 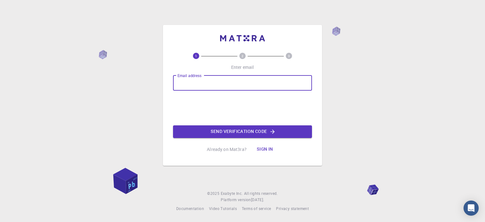 I want to click on p: Enter email, so click(x=242, y=67).